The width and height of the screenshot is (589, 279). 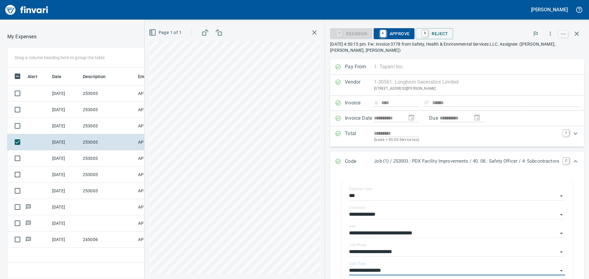 I want to click on label: Expense Type, so click(x=360, y=189).